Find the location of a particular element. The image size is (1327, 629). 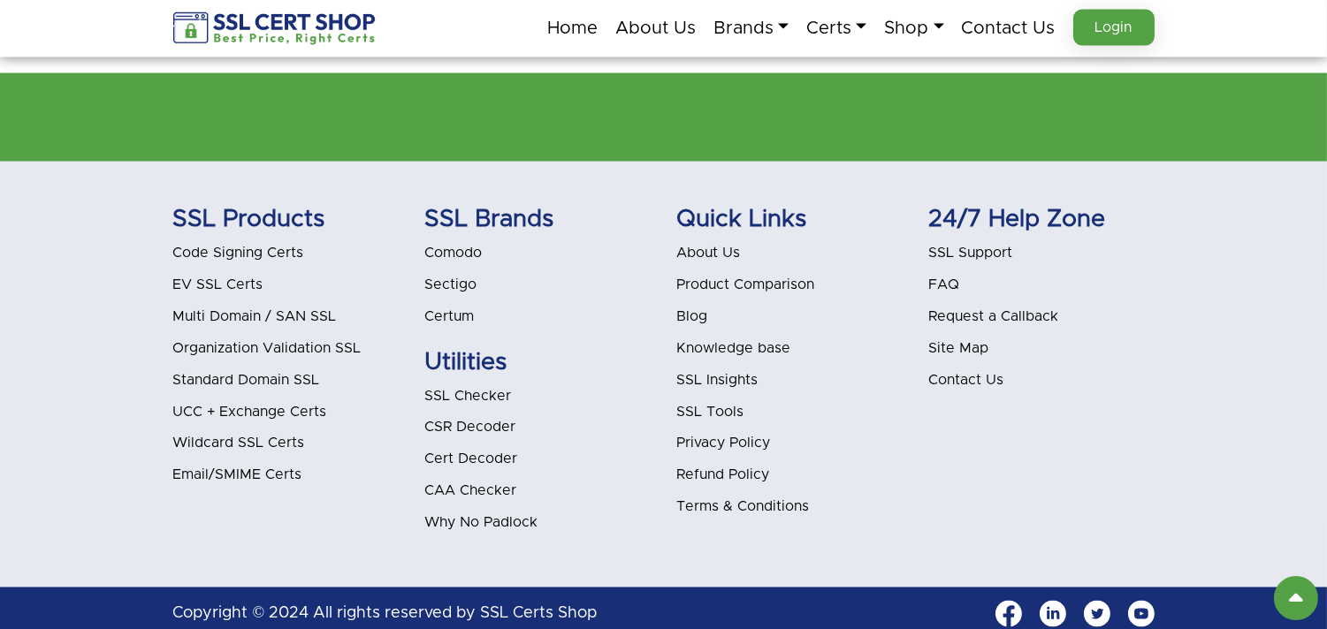

a: Site Map is located at coordinates (959, 348).